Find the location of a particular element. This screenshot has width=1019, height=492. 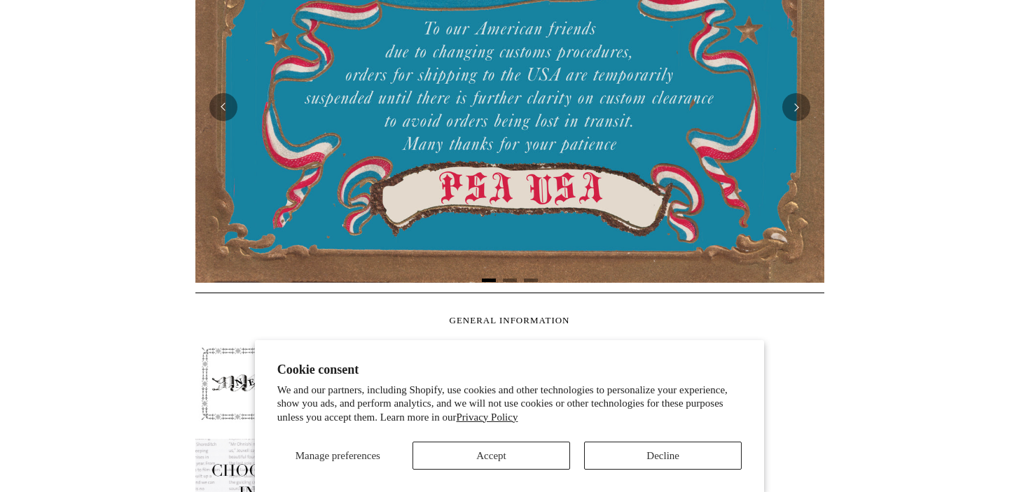

p: We and our partners, including Shopify, use cookies and other technologies to personalize your ex... is located at coordinates (510, 404).